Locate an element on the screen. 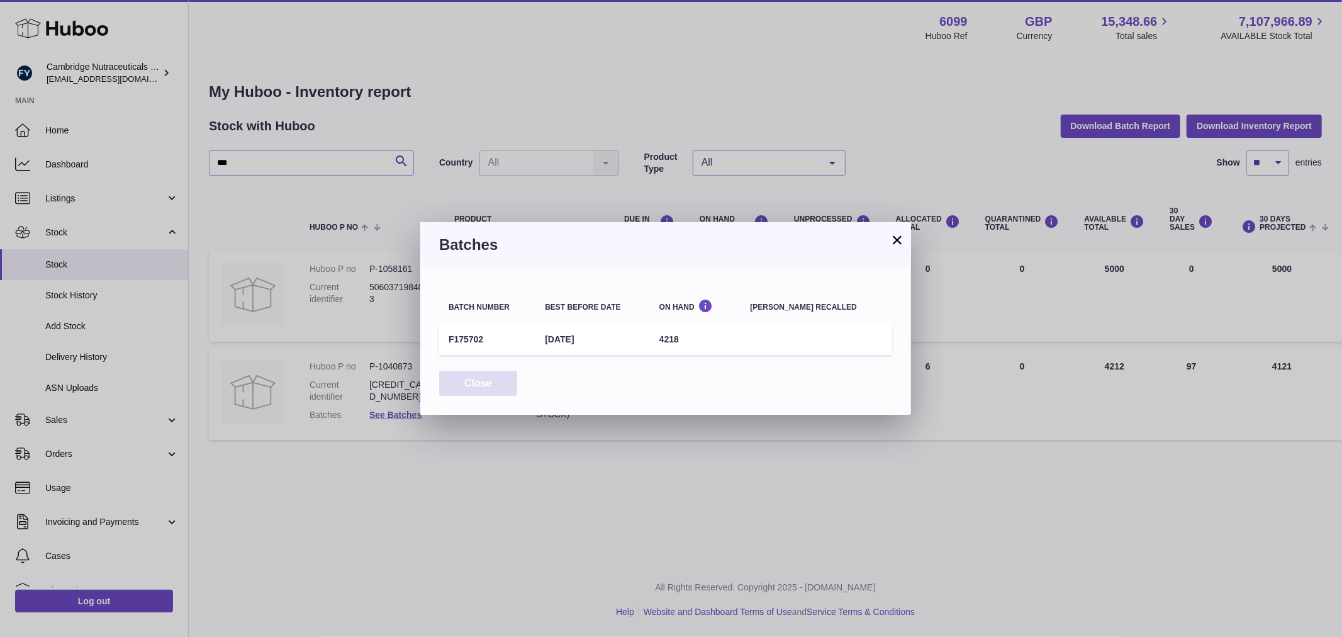 The width and height of the screenshot is (1342, 637). td: 4218 is located at coordinates (695, 339).